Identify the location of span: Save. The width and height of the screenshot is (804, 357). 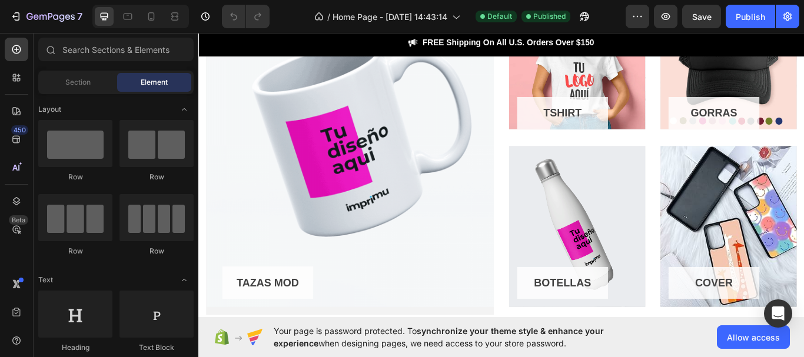
(702, 16).